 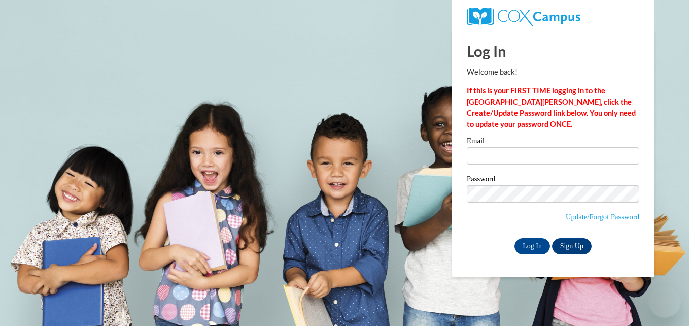 What do you see at coordinates (532, 246) in the screenshot?
I see `input: Log In` at bounding box center [532, 246].